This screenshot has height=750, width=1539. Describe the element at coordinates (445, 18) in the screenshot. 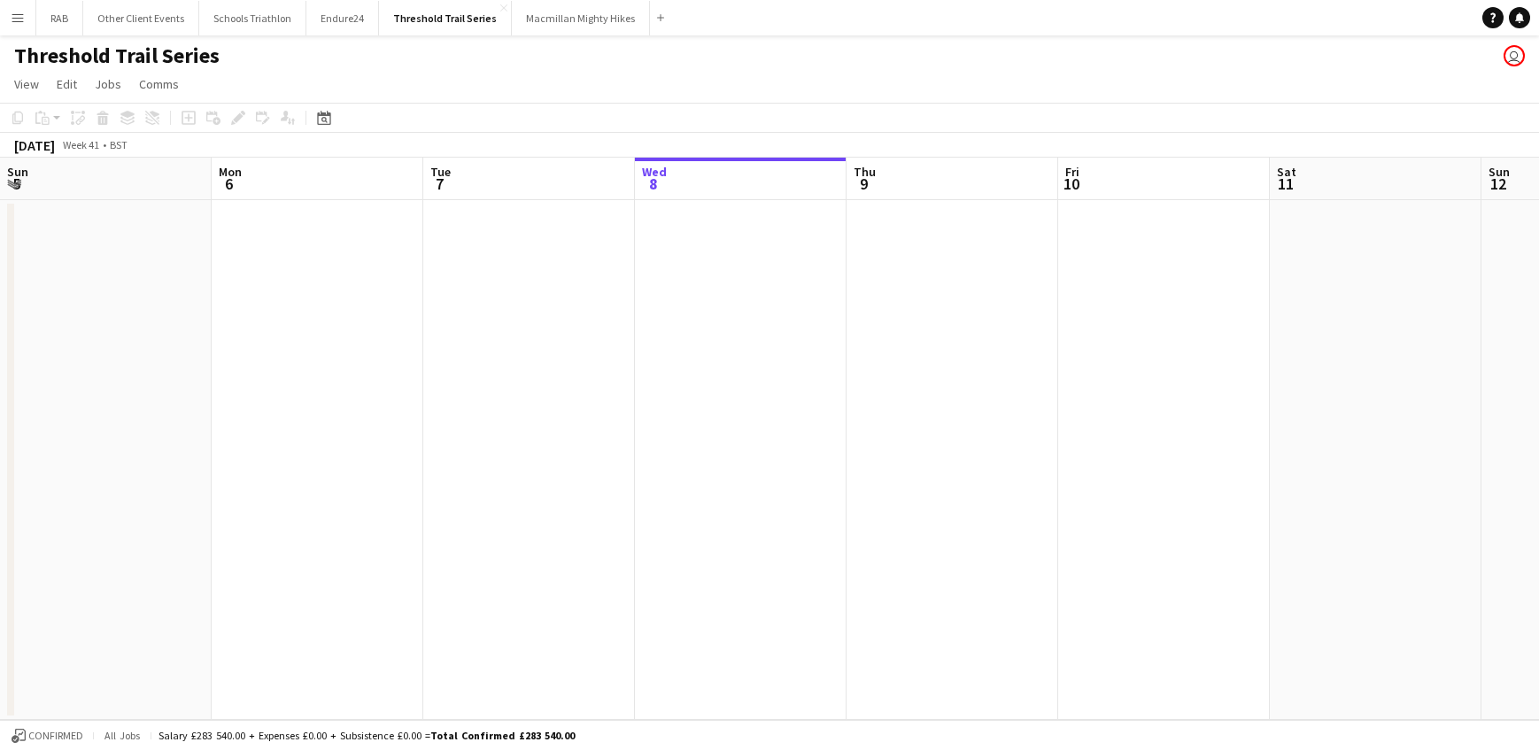

I see `button: Threshold Trail Series` at that location.